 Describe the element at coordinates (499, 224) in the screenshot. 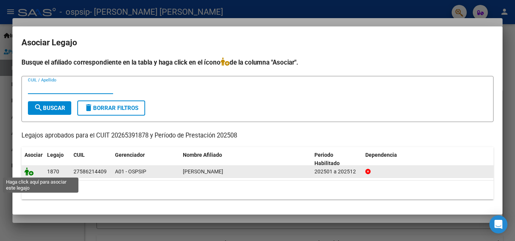

I see `div: Open Intercom Messenger` at that location.